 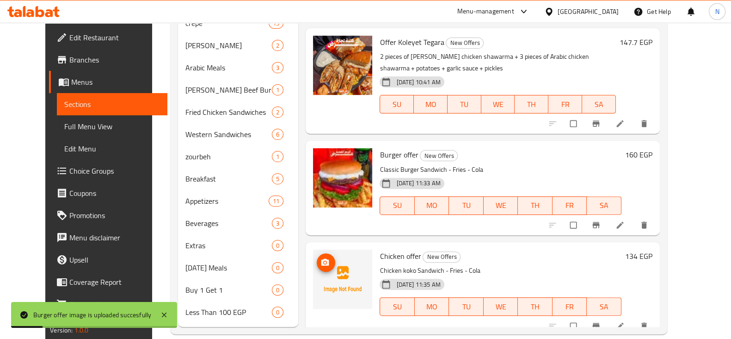 I want to click on span: Branches, so click(x=115, y=60).